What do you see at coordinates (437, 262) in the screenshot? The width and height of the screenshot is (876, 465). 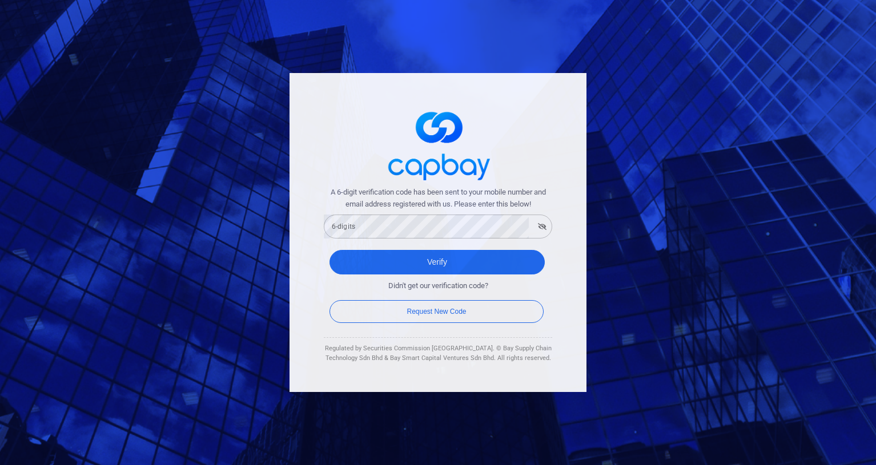 I see `button: Verify` at bounding box center [437, 262].